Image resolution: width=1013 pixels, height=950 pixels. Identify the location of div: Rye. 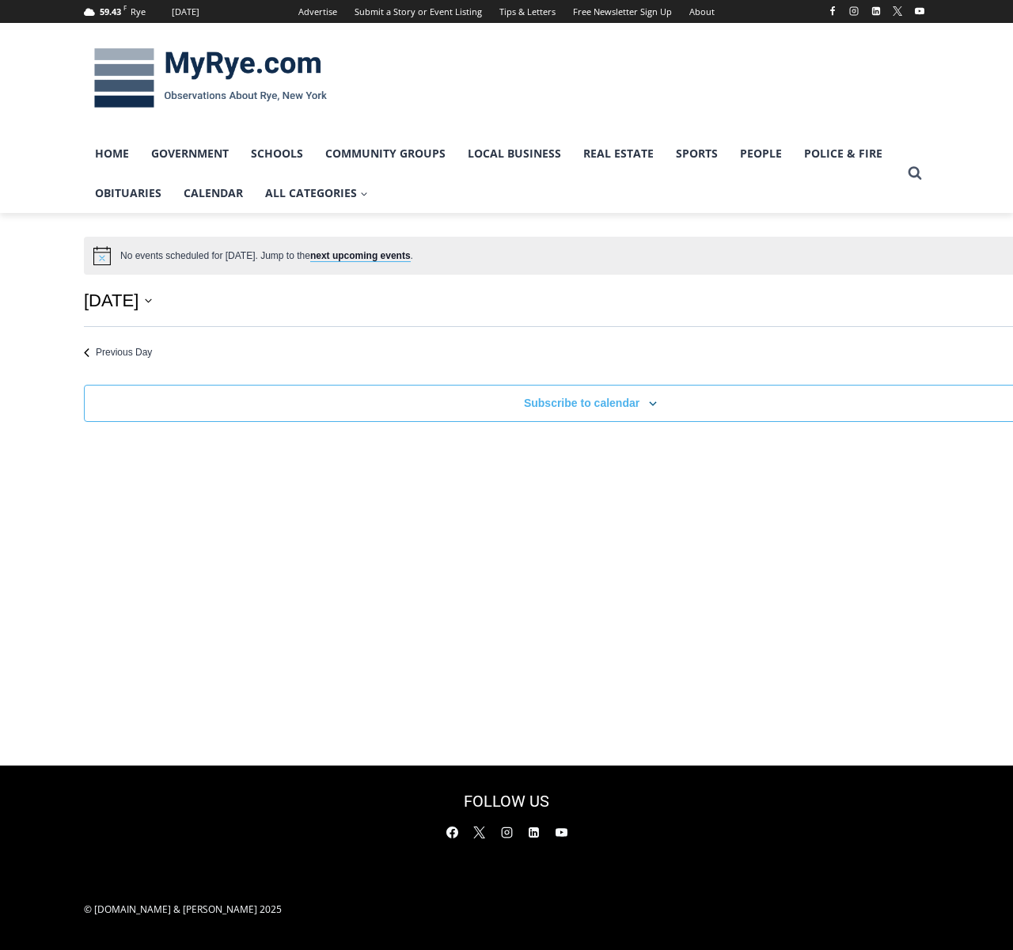
(138, 12).